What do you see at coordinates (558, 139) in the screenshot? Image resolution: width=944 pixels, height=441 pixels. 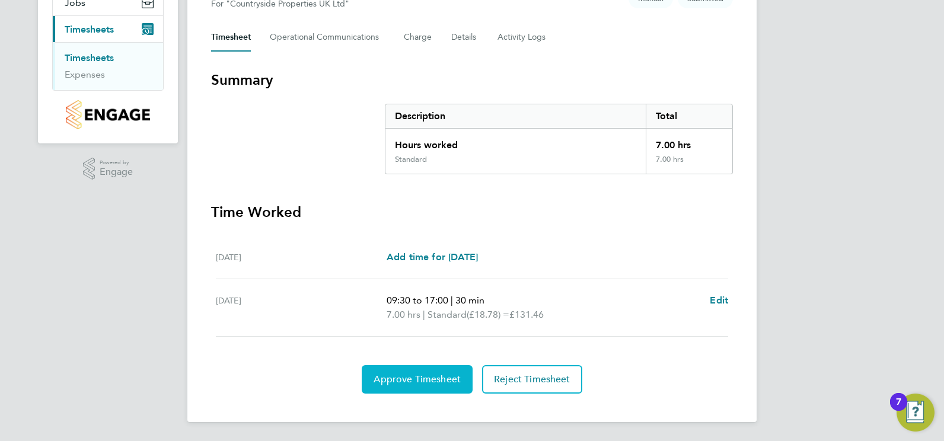 I see `div: Summary` at bounding box center [558, 139].